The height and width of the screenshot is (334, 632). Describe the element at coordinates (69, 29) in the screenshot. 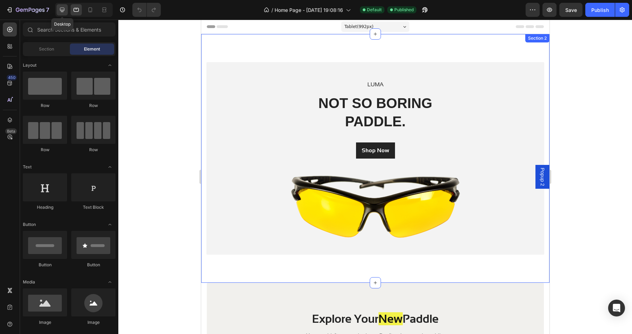

I see `input: Search Sections & Elements` at that location.